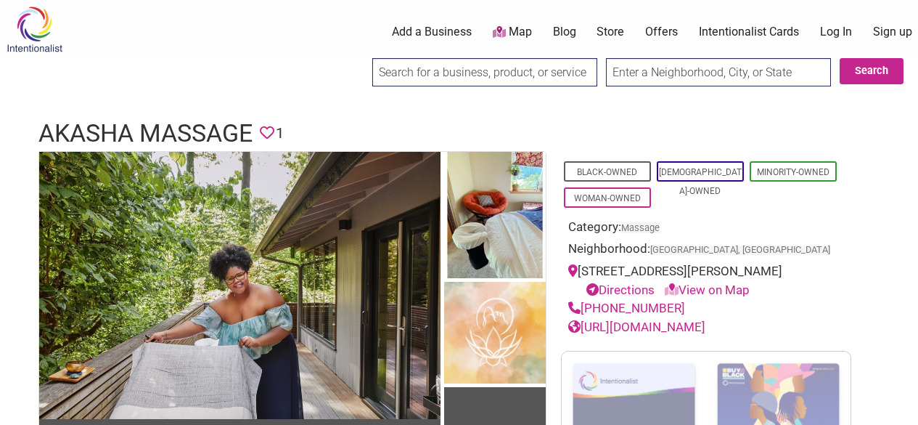  Describe the element at coordinates (432, 32) in the screenshot. I see `a: Add a Business` at that location.